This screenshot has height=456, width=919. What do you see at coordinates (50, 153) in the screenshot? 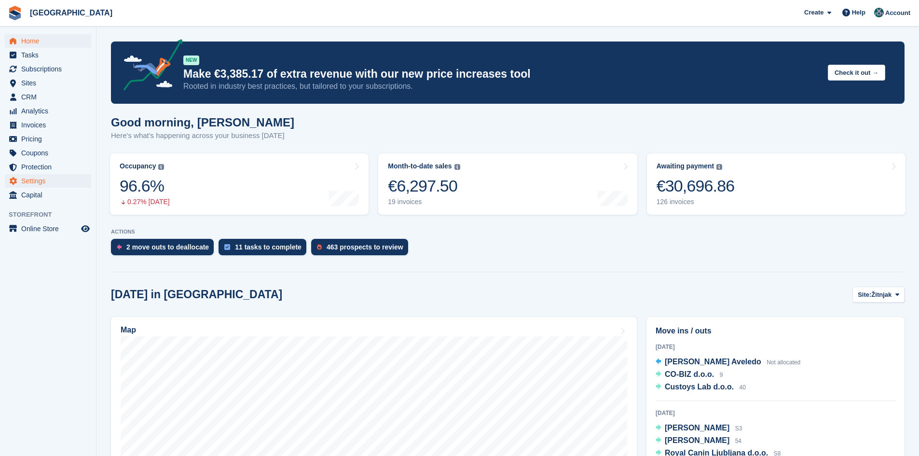
I see `span: Coupons` at bounding box center [50, 153].